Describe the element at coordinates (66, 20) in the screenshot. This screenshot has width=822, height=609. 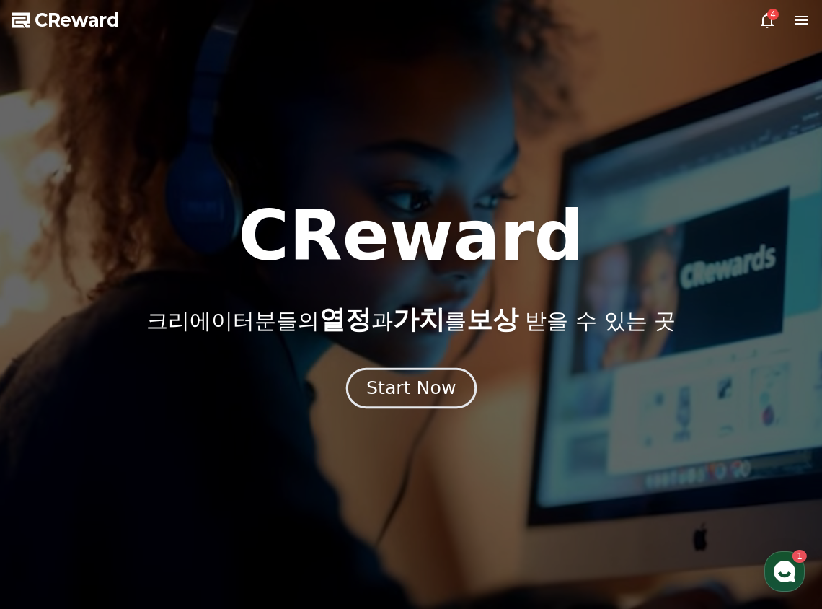
I see `a: CReward` at that location.